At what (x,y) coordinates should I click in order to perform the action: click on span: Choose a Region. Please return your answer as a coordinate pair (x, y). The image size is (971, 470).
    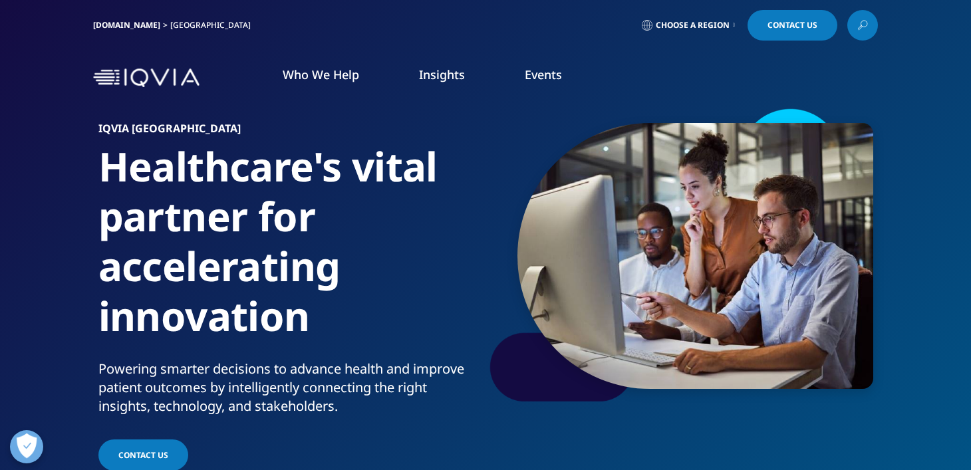
    Looking at the image, I should click on (692, 25).